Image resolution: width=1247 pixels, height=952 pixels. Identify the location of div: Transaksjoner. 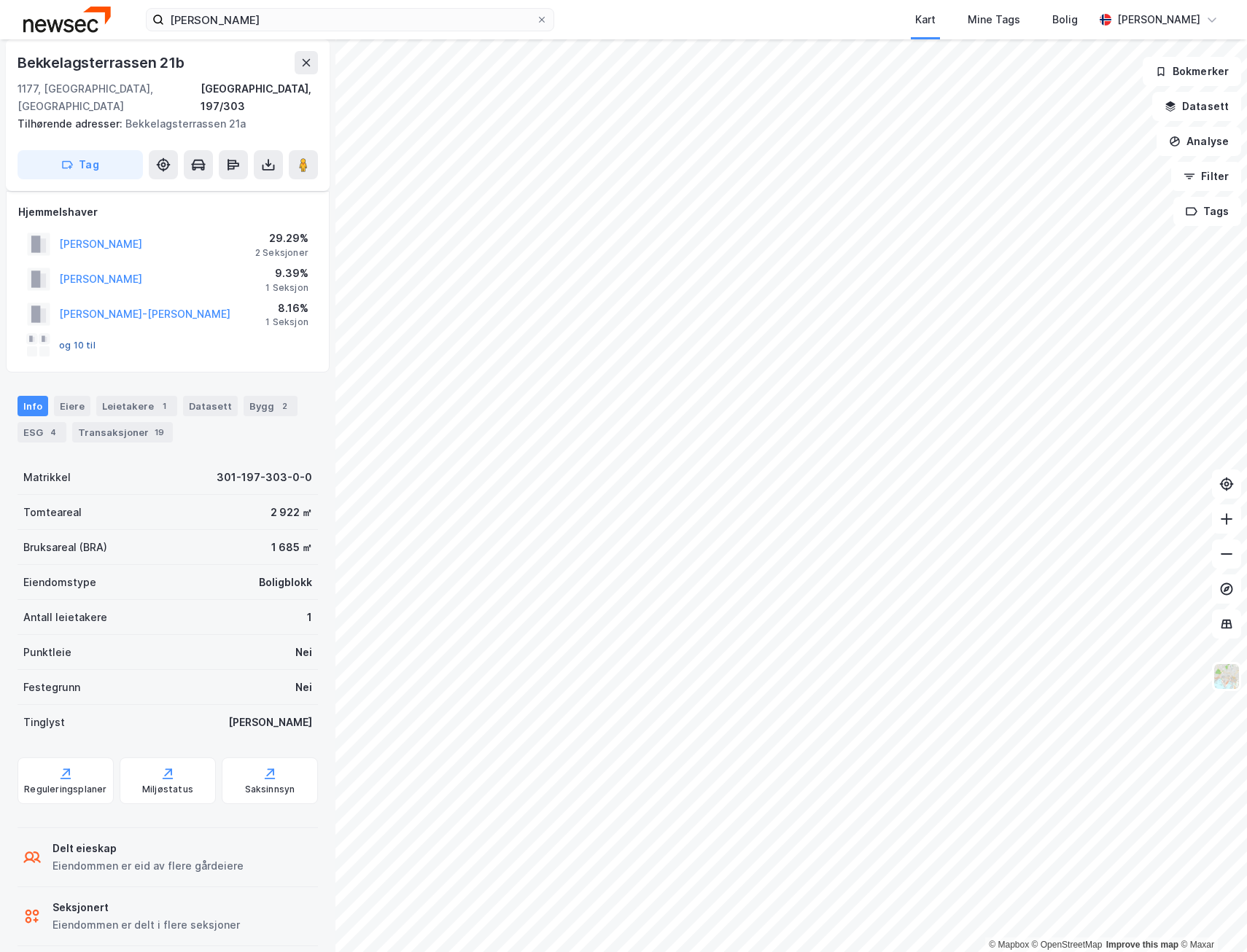
(122, 432).